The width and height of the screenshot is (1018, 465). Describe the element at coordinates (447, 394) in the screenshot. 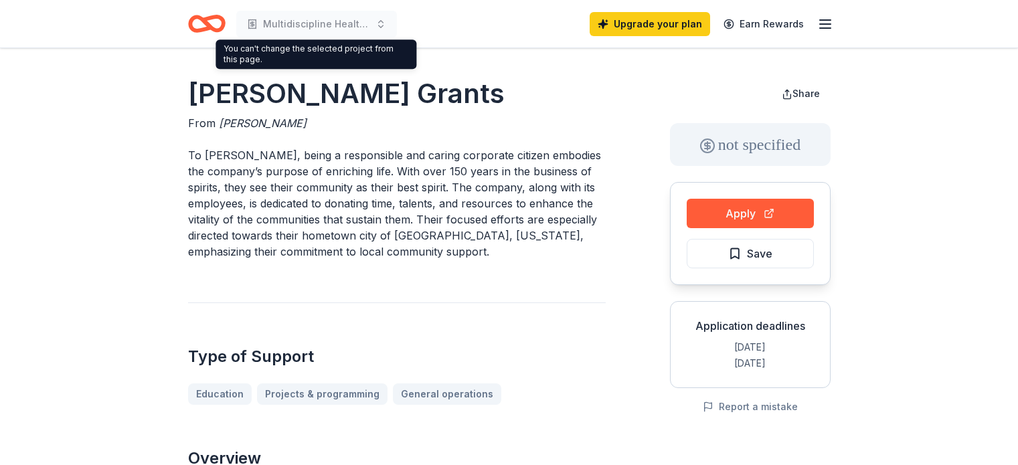

I see `a: General operations` at that location.